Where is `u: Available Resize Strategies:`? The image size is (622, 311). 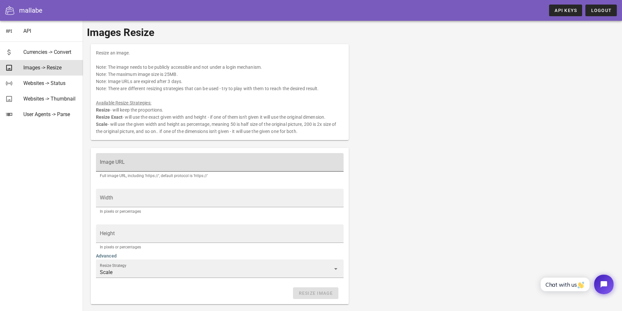 u: Available Resize Strategies: is located at coordinates (123, 103).